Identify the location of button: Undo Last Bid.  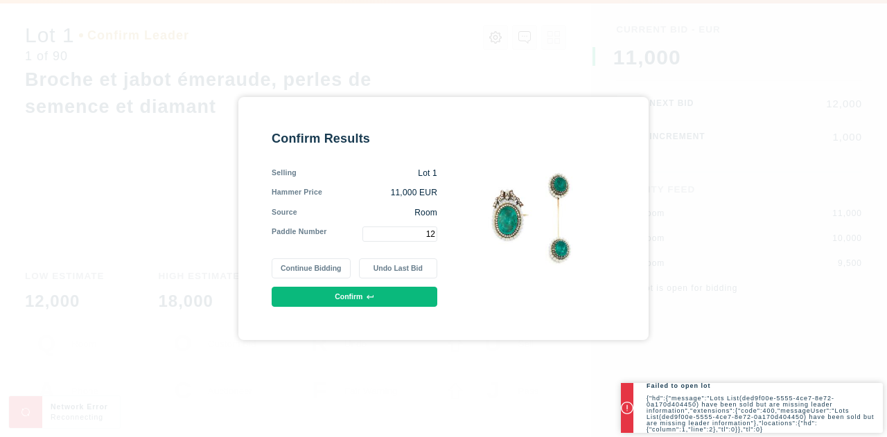
(398, 268).